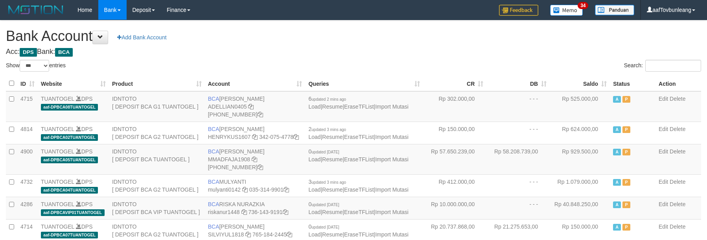  Describe the element at coordinates (286, 190) in the screenshot. I see `a: Copy 0353149901 to clipboard` at that location.